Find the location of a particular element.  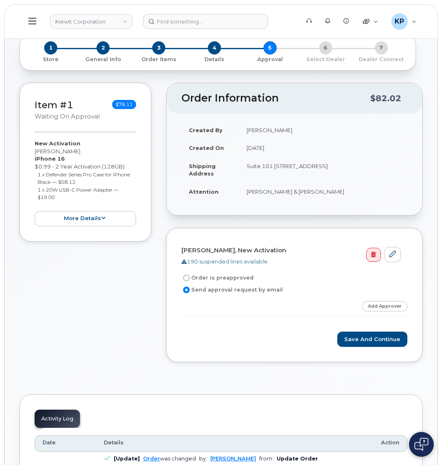

small: Waiting On Approval is located at coordinates (67, 116).